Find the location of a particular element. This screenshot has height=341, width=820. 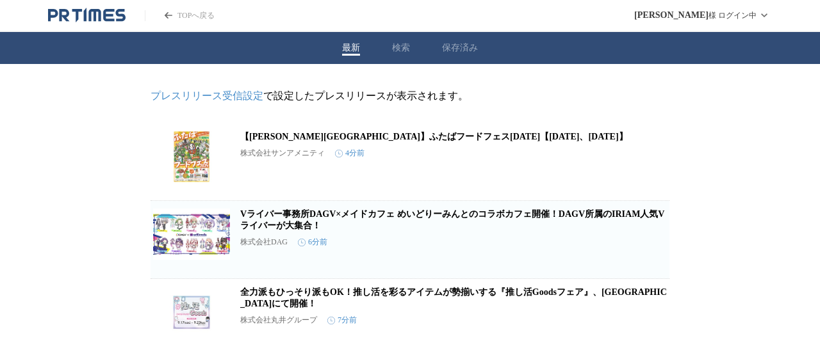

img: 【福島県】ふたばフードフェス2025【10月4日(土)、10月5日(日)】 is located at coordinates (192, 157).